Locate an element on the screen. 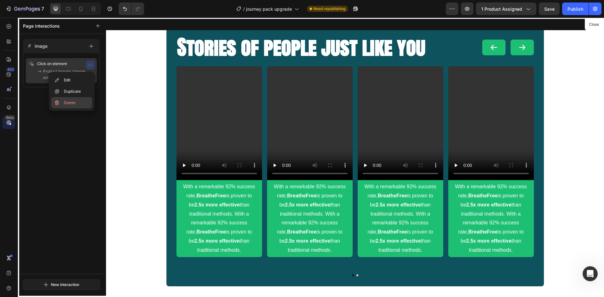  span: Duplicate is located at coordinates (72, 91).